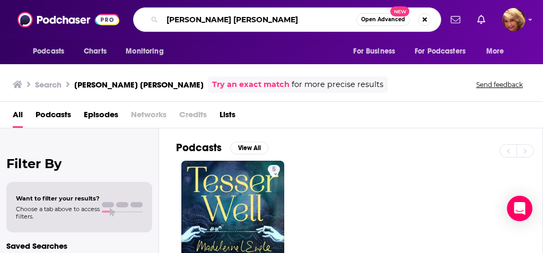  What do you see at coordinates (287, 20) in the screenshot?
I see `div: Search podcasts, credits, & more...` at bounding box center [287, 20].